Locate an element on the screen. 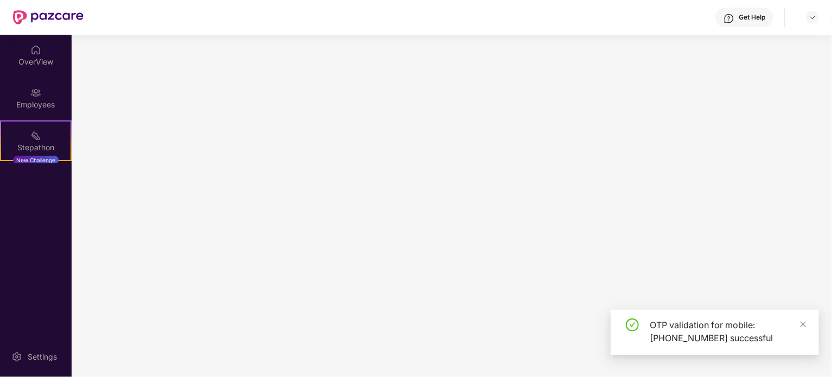 The image size is (832, 377). div: Get Help is located at coordinates (752, 17).